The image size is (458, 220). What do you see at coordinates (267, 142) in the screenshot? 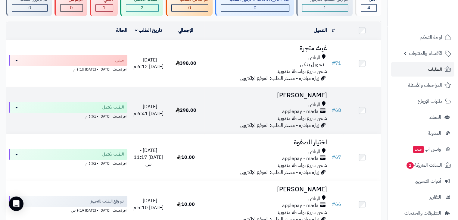
I see `h3: اختيار الصفوة` at bounding box center [267, 142].